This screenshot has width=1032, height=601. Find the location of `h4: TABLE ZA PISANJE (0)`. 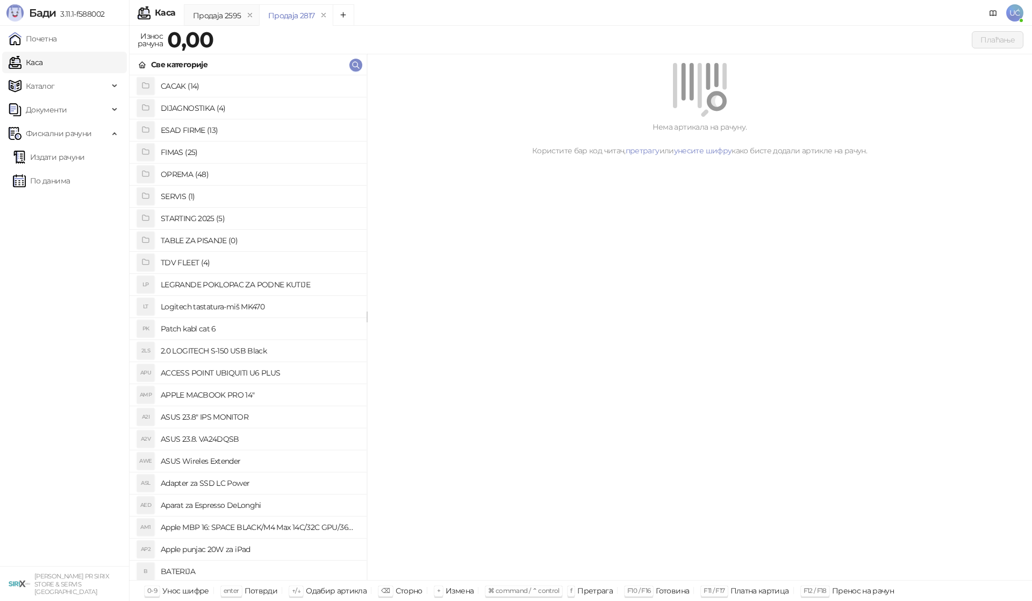

h4: TABLE ZA PISANJE (0) is located at coordinates (259, 240).